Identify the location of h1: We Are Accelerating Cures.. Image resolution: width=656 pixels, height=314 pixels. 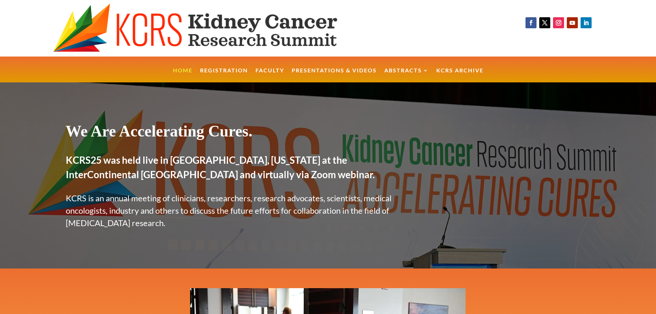
(236, 133).